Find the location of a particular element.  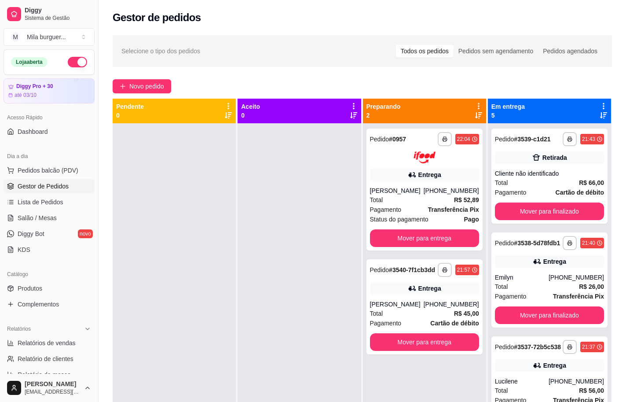

strong: # 3540-7f1cb3dd is located at coordinates (412, 270).